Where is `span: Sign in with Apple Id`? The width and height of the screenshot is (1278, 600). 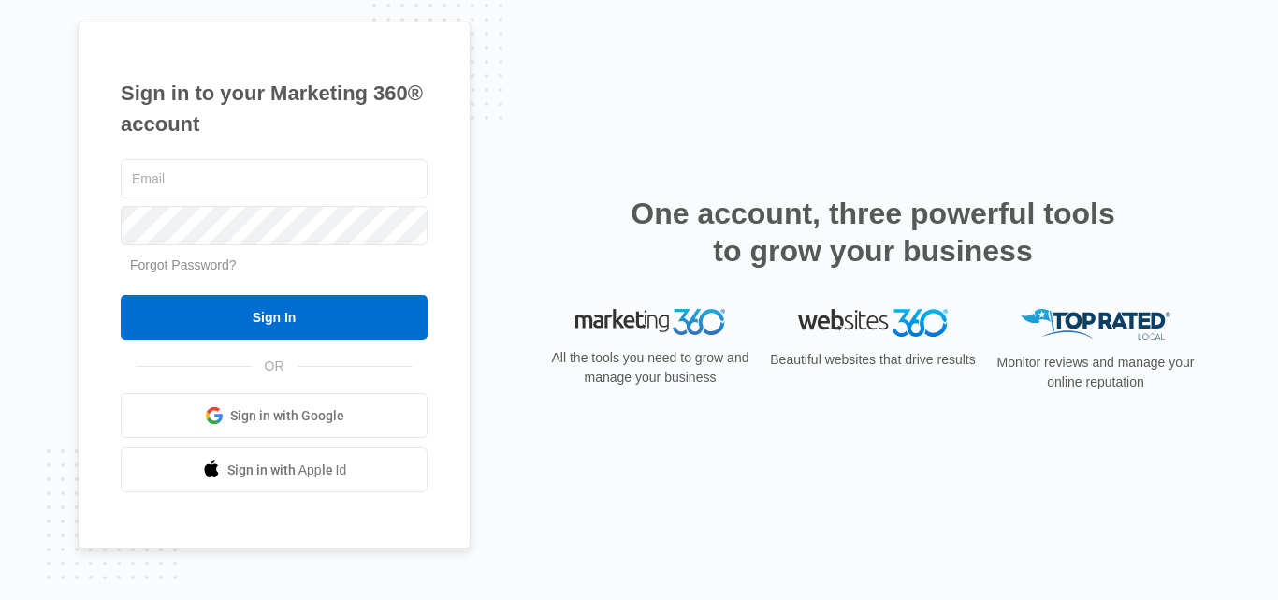 span: Sign in with Apple Id is located at coordinates (287, 470).